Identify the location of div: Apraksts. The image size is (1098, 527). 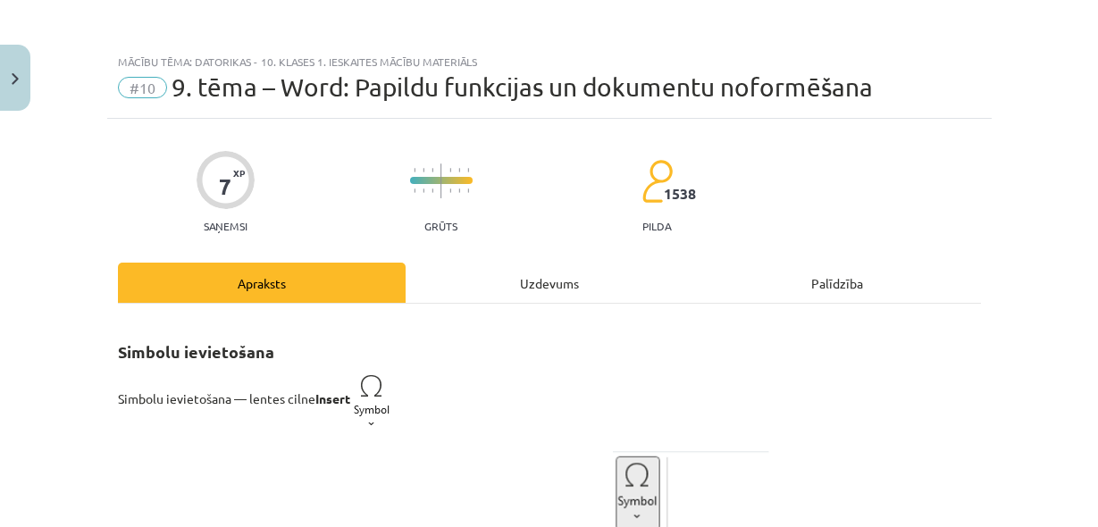
(262, 282).